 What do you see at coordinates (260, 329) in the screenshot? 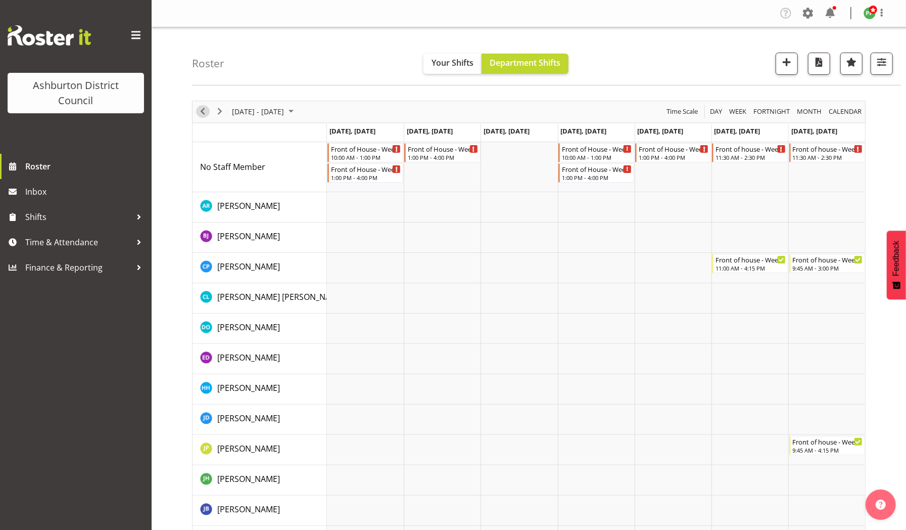
I see `td: Denise O'Halloran resource` at bounding box center [260, 329].